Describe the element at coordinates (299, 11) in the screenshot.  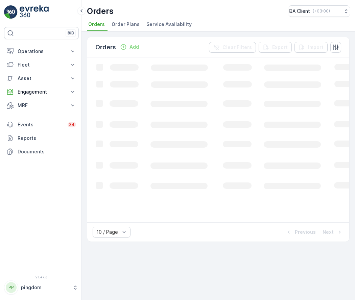
I see `p: QA Client` at that location.